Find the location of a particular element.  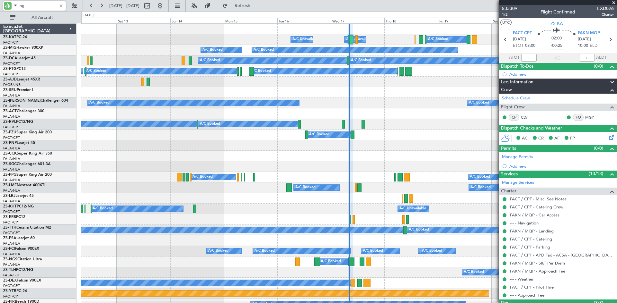

div: Fri 12 is located at coordinates (90, 21).